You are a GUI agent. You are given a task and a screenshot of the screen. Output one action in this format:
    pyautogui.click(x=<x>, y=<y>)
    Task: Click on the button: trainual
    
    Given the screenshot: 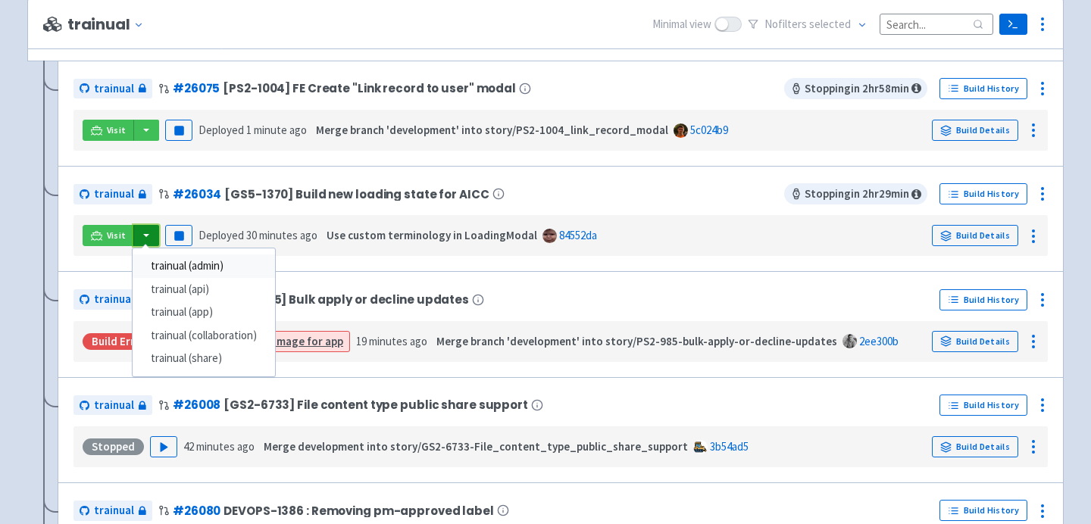 What is the action you would take?
    pyautogui.click(x=108, y=24)
    